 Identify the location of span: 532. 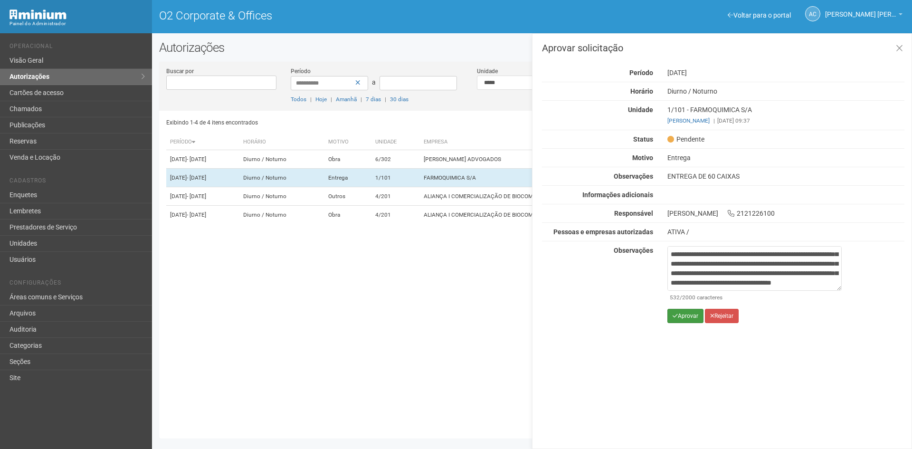
(674, 297).